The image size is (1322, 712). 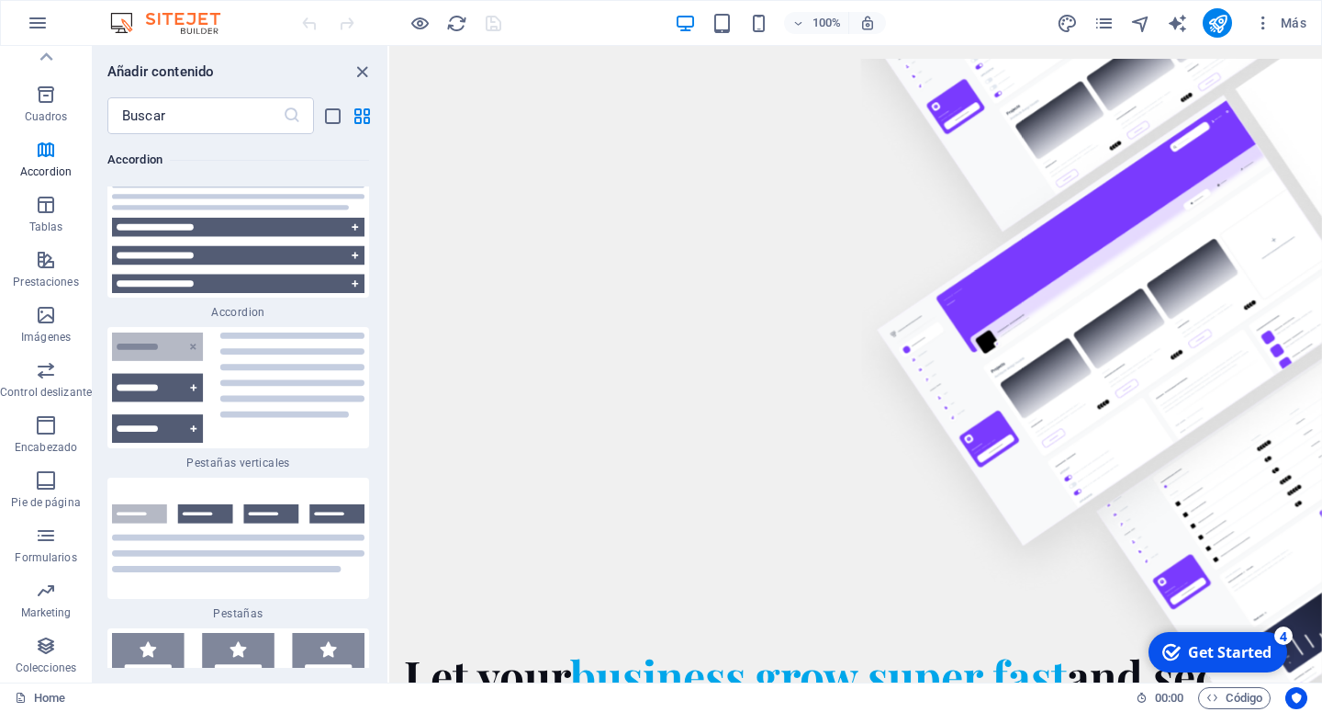 I want to click on span: Más, so click(x=1280, y=23).